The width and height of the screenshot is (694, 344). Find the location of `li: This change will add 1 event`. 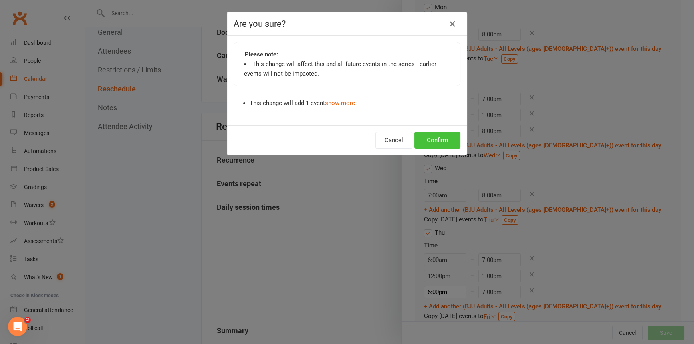

li: This change will add 1 event is located at coordinates (355, 103).